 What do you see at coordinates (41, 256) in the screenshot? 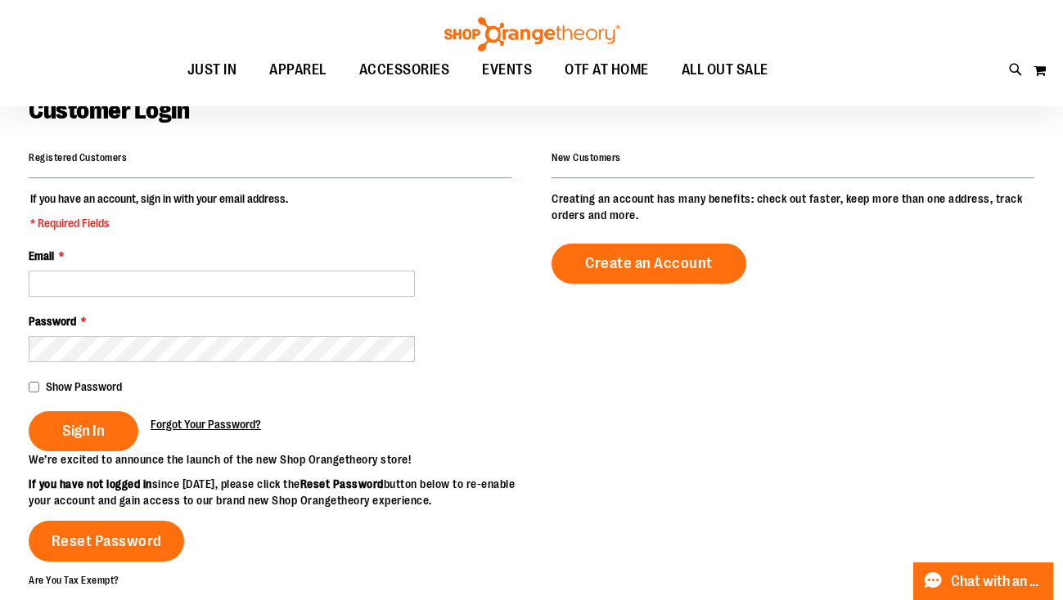
I see `span: Email` at bounding box center [41, 256].